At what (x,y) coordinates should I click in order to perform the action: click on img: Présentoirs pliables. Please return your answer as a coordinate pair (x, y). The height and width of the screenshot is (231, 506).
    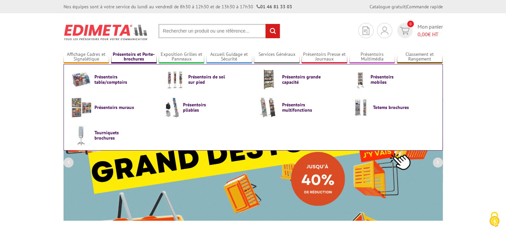
    Looking at the image, I should click on (172, 107).